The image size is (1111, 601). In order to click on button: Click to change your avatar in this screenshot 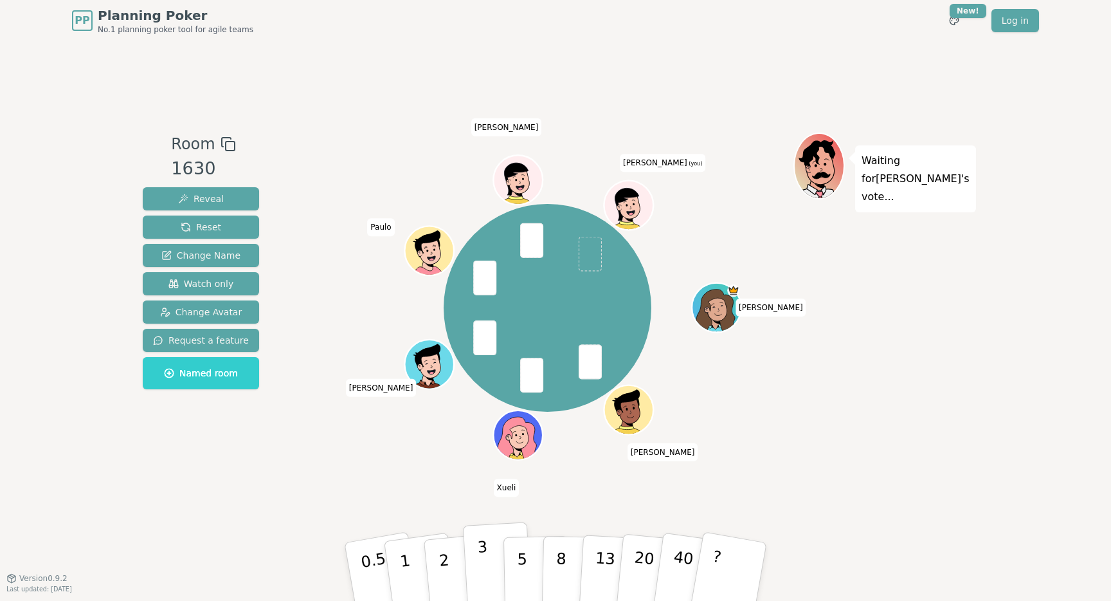, I will do `click(629, 205)`.